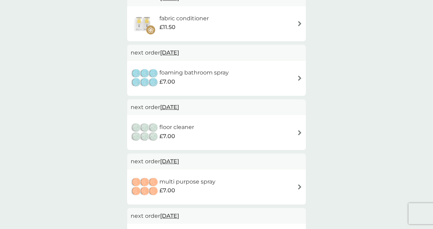 The image size is (433, 229). What do you see at coordinates (145, 133) in the screenshot?
I see `img: floor cleaner` at bounding box center [145, 133].